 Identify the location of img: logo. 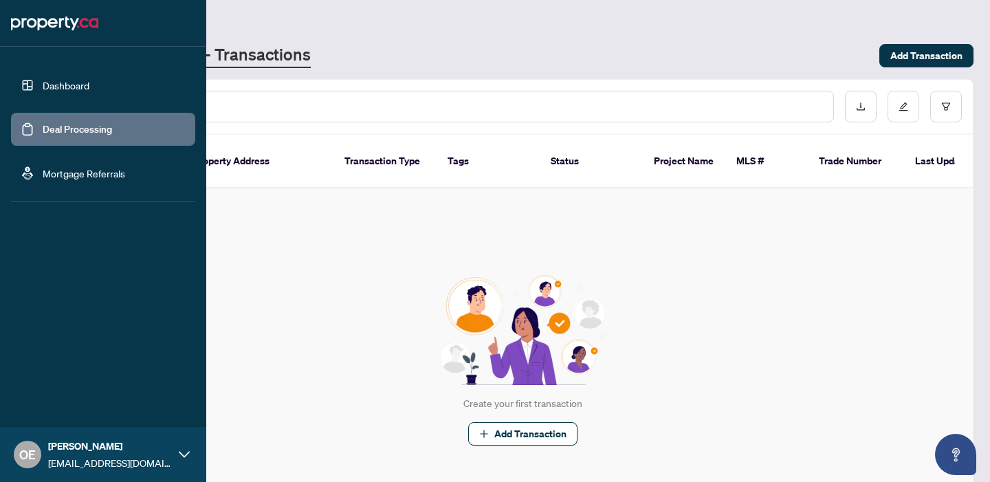
(54, 23).